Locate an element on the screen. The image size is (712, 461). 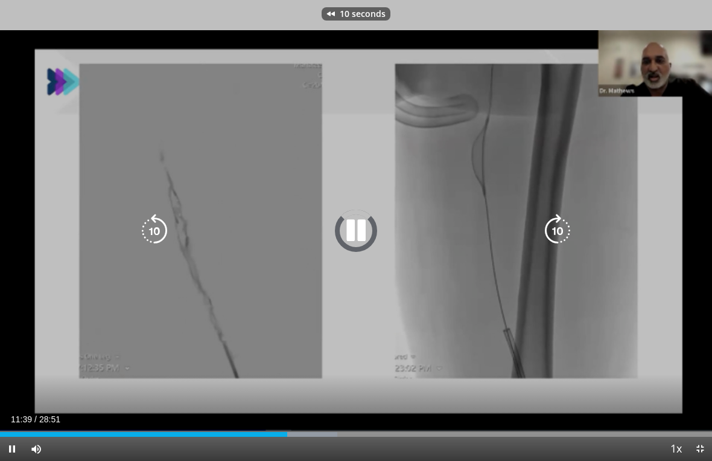
span: 11:39 is located at coordinates (21, 419).